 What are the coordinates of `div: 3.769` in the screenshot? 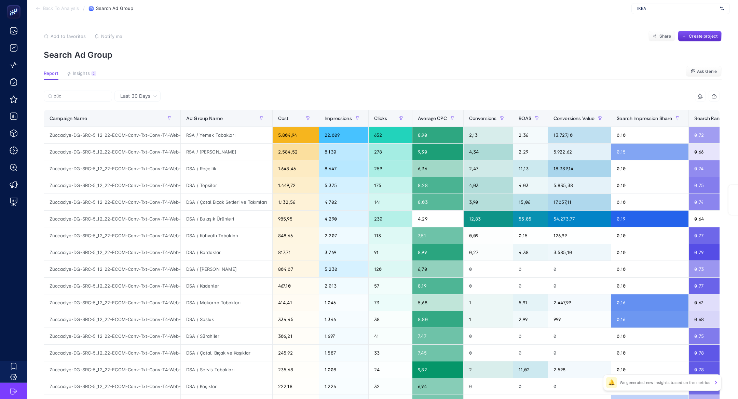 It's located at (344, 252).